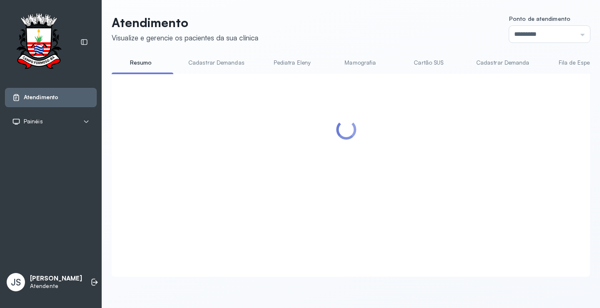 Image resolution: width=600 pixels, height=308 pixels. Describe the element at coordinates (503, 63) in the screenshot. I see `a: Cadastrar Demanda` at that location.